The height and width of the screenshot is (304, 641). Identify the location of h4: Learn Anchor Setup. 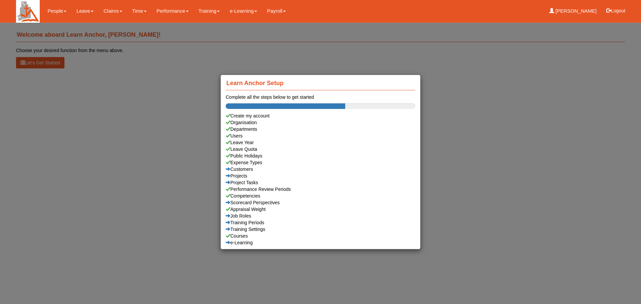
(321, 83).